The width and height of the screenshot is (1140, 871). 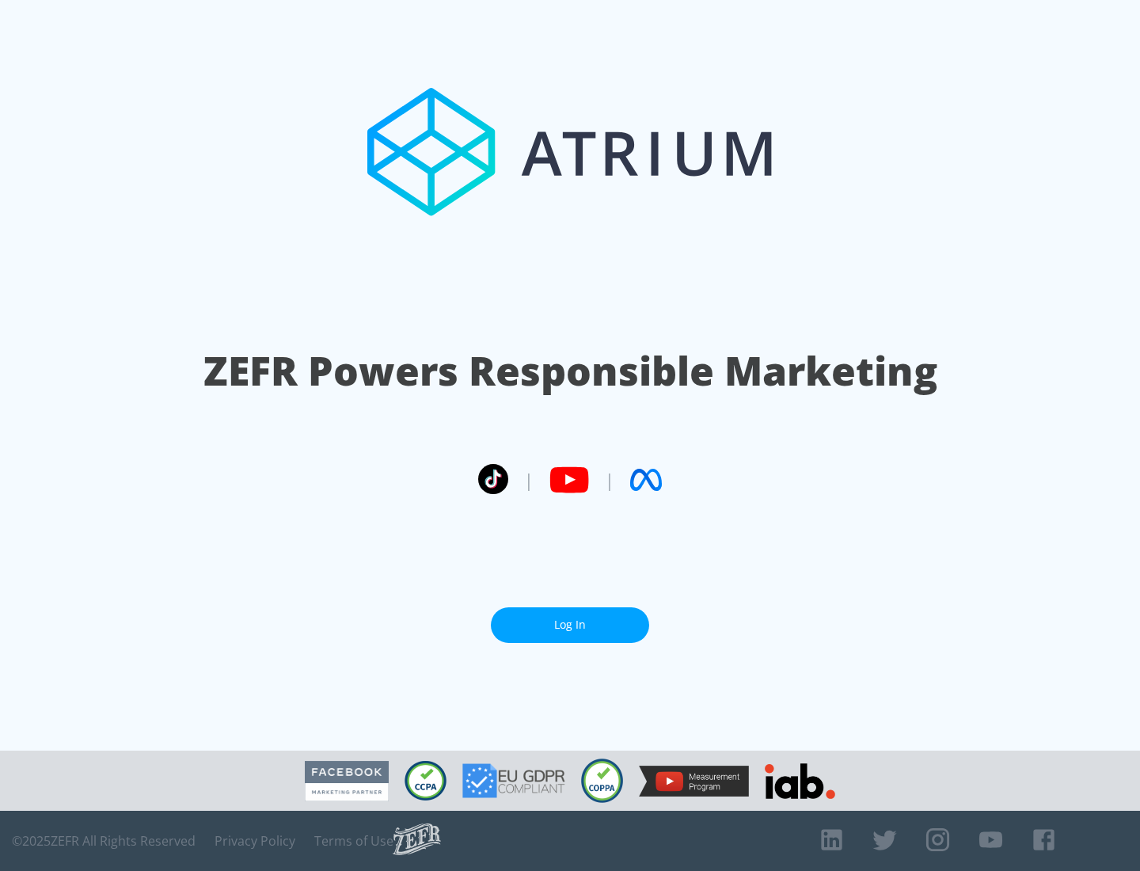 What do you see at coordinates (570, 625) in the screenshot?
I see `a: Log In` at bounding box center [570, 625].